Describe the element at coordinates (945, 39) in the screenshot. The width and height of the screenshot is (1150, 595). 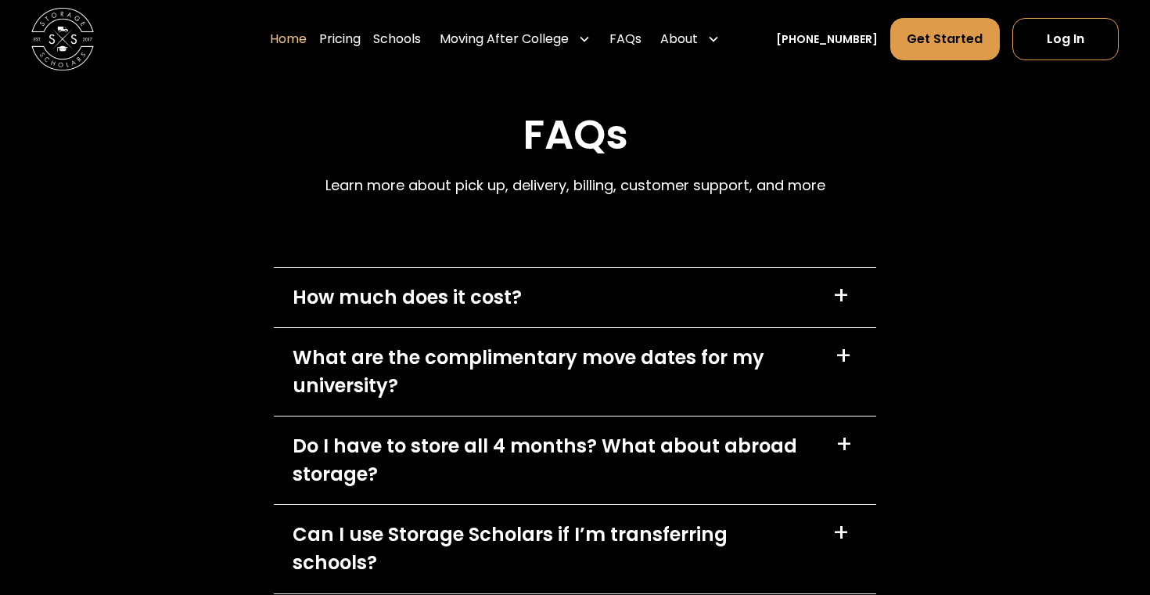
I see `a: Get Started` at that location.